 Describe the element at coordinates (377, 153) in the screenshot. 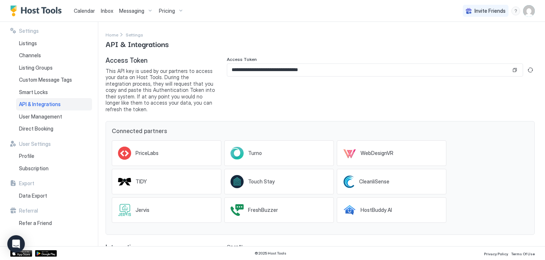

I see `span: WebDesignVR` at that location.